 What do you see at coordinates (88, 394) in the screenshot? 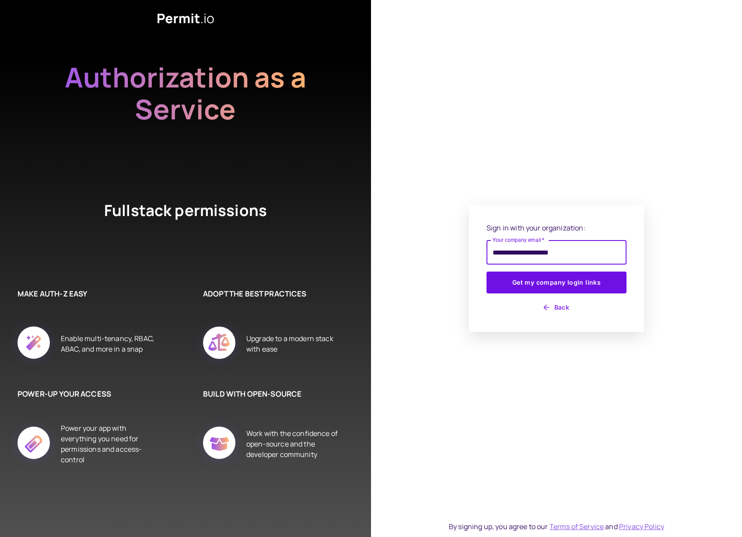
I see `h6: POWER-UP YOUR ACCESS` at bounding box center [88, 394].